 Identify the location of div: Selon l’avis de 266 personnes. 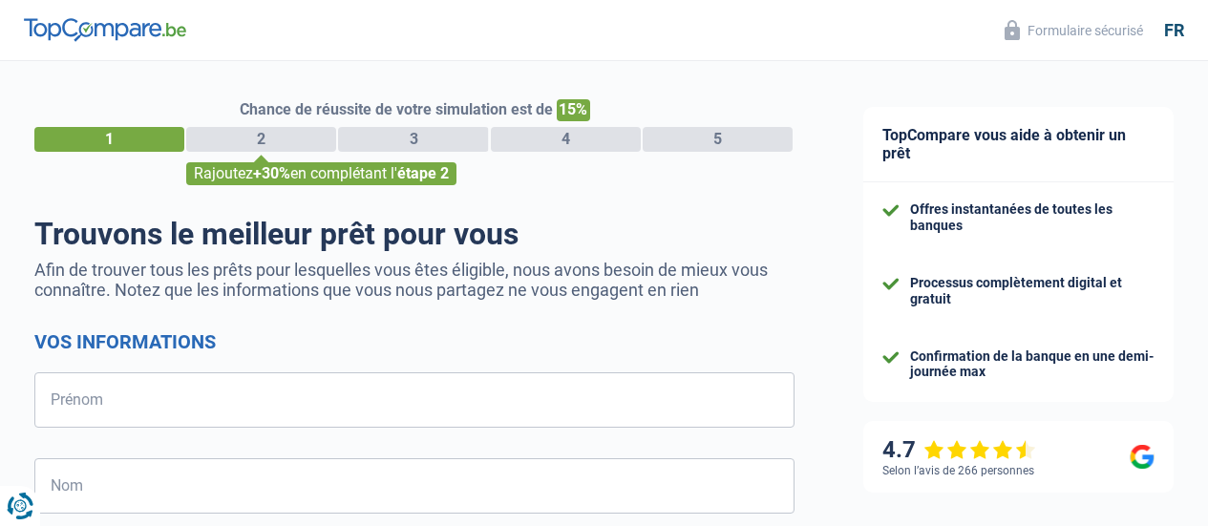
(958, 471).